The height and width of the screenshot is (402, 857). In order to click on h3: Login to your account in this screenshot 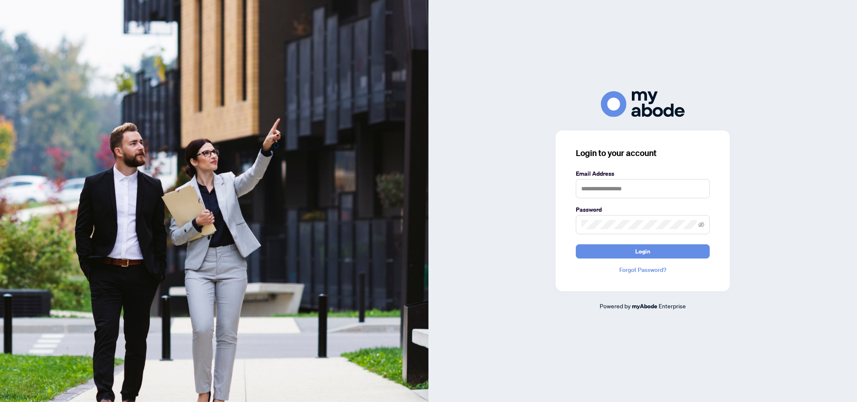, I will do `click(643, 153)`.